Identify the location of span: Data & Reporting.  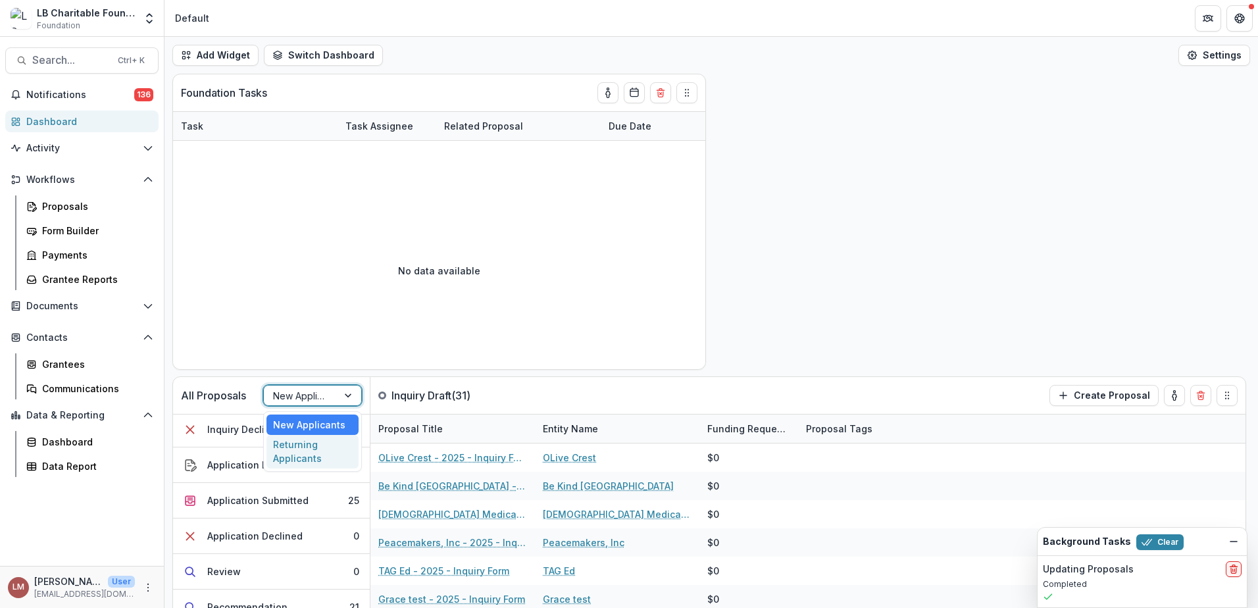
(82, 415).